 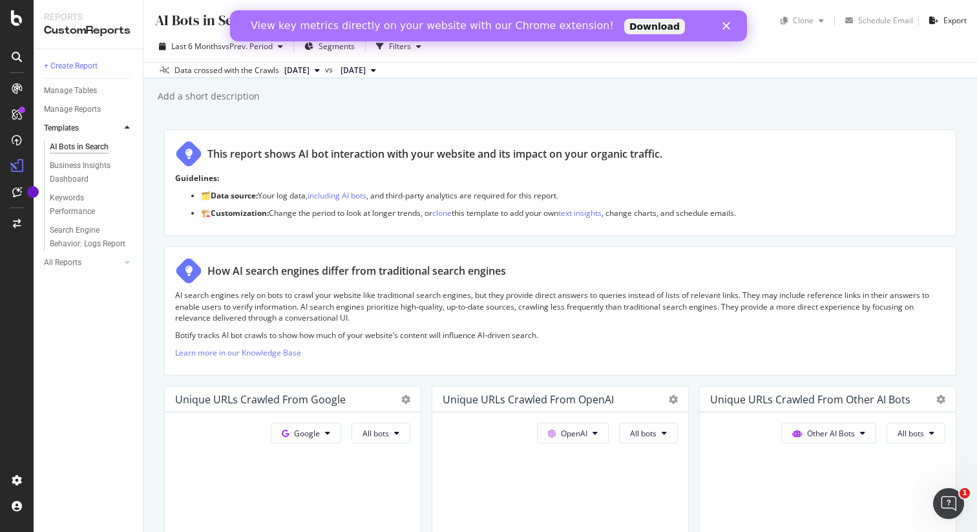 What do you see at coordinates (400, 46) in the screenshot?
I see `div: Filters` at bounding box center [400, 46].